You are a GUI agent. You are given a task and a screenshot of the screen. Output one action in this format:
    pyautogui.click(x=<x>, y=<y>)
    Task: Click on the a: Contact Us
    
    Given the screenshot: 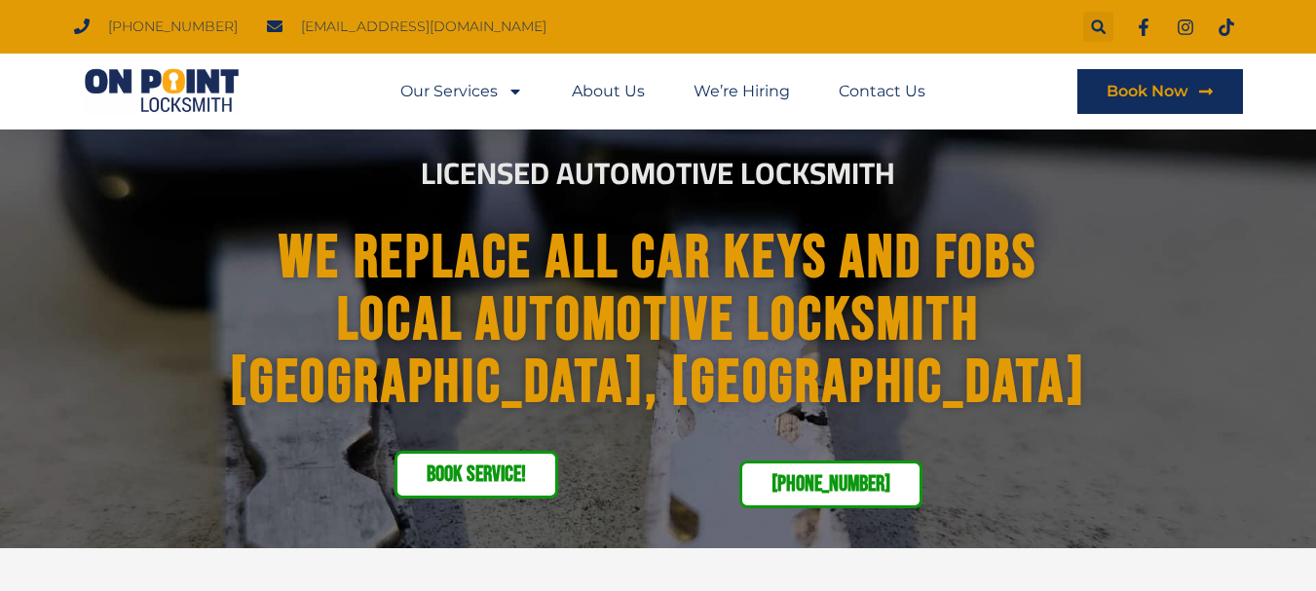 What is the action you would take?
    pyautogui.click(x=881, y=92)
    